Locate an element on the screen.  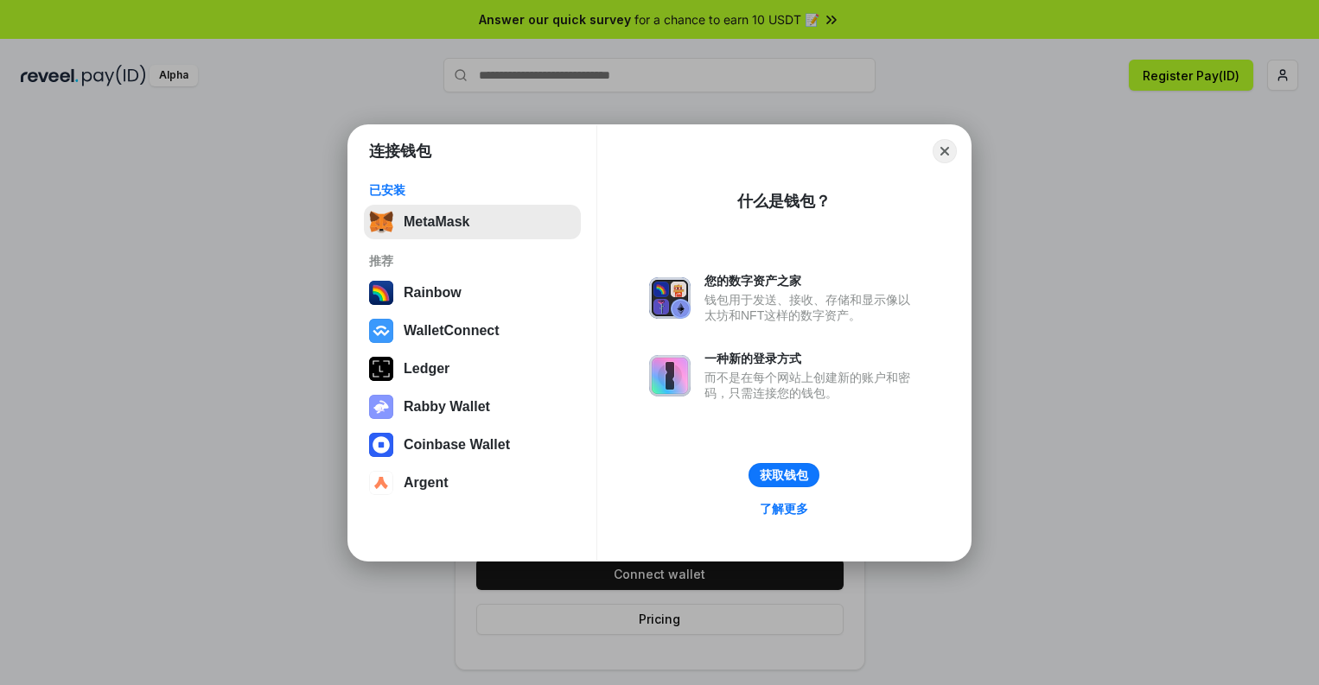
div: WalletConnect is located at coordinates (451, 331).